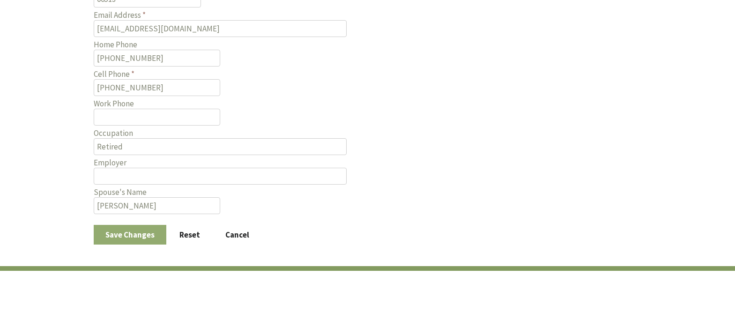 The height and width of the screenshot is (320, 735). I want to click on label: Occupation, so click(275, 133).